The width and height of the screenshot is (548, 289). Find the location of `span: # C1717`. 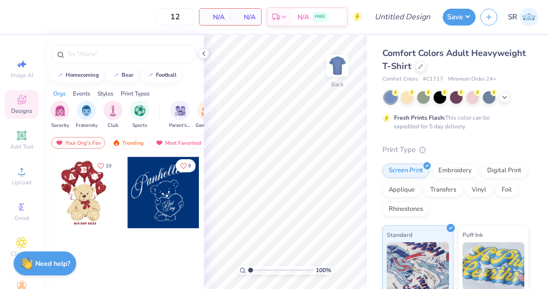

span: # C1717 is located at coordinates (433, 79).